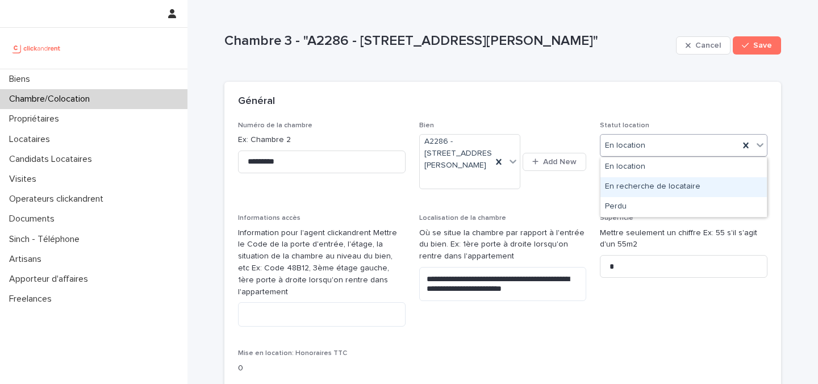  Describe the element at coordinates (554, 162) in the screenshot. I see `button: Add New` at that location.